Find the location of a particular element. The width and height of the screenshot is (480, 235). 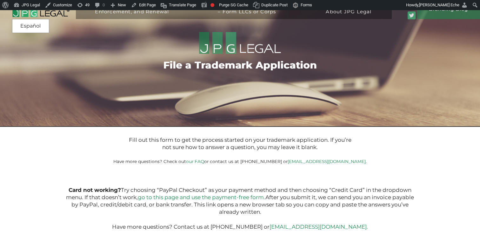

a: More InformationAbout JPG Legal is located at coordinates (349, 14).